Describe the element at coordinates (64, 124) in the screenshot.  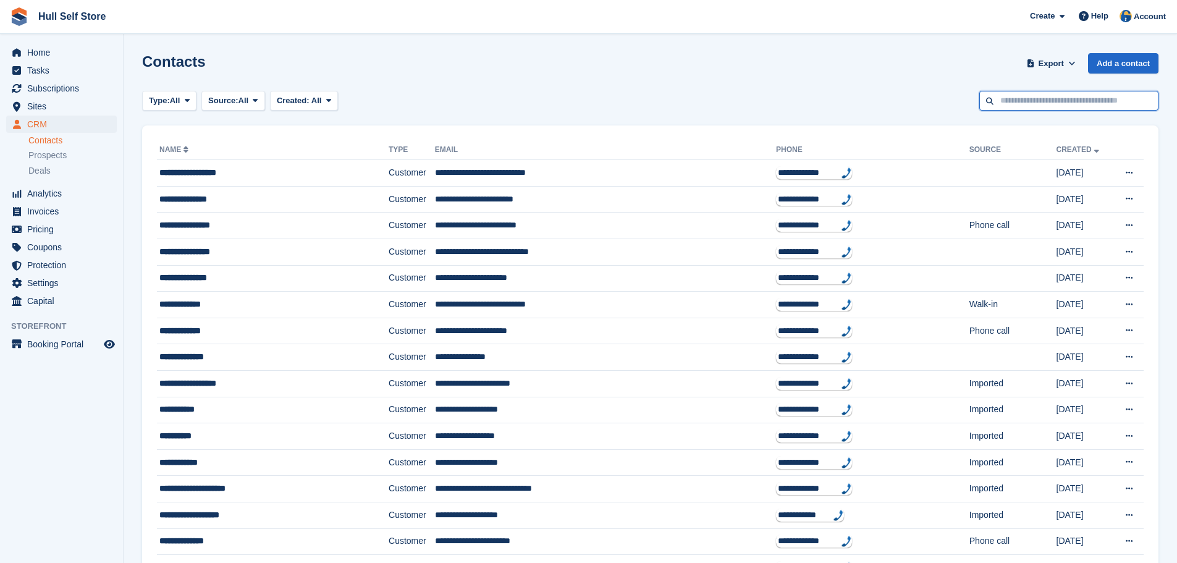
I see `span: CRM` at that location.